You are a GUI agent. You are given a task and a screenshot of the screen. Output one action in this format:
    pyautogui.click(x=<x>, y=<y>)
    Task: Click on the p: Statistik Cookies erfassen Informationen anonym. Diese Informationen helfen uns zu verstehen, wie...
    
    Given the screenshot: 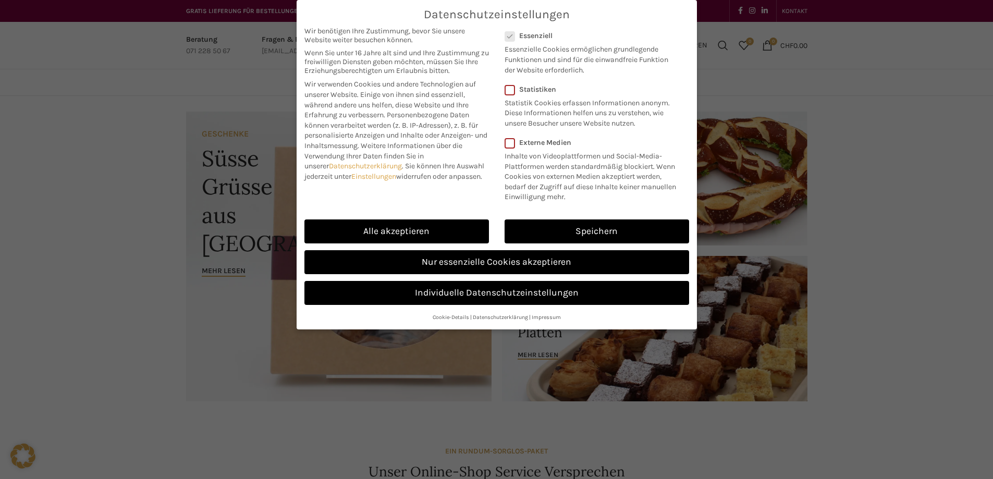 What is the action you would take?
    pyautogui.click(x=590, y=111)
    